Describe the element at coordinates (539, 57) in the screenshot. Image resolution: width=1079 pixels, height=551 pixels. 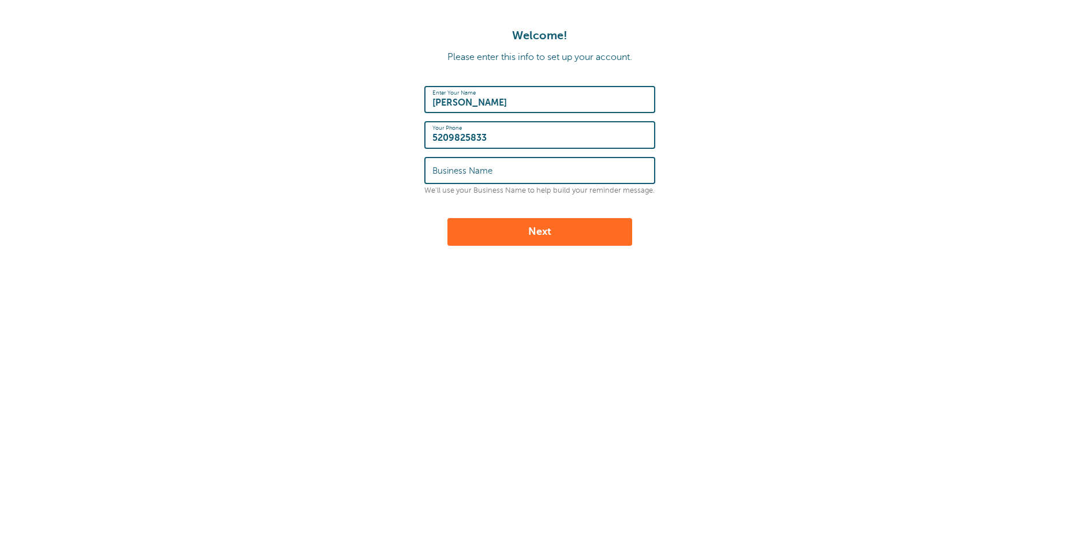
I see `p: Please enter this info to set up your account.` at that location.